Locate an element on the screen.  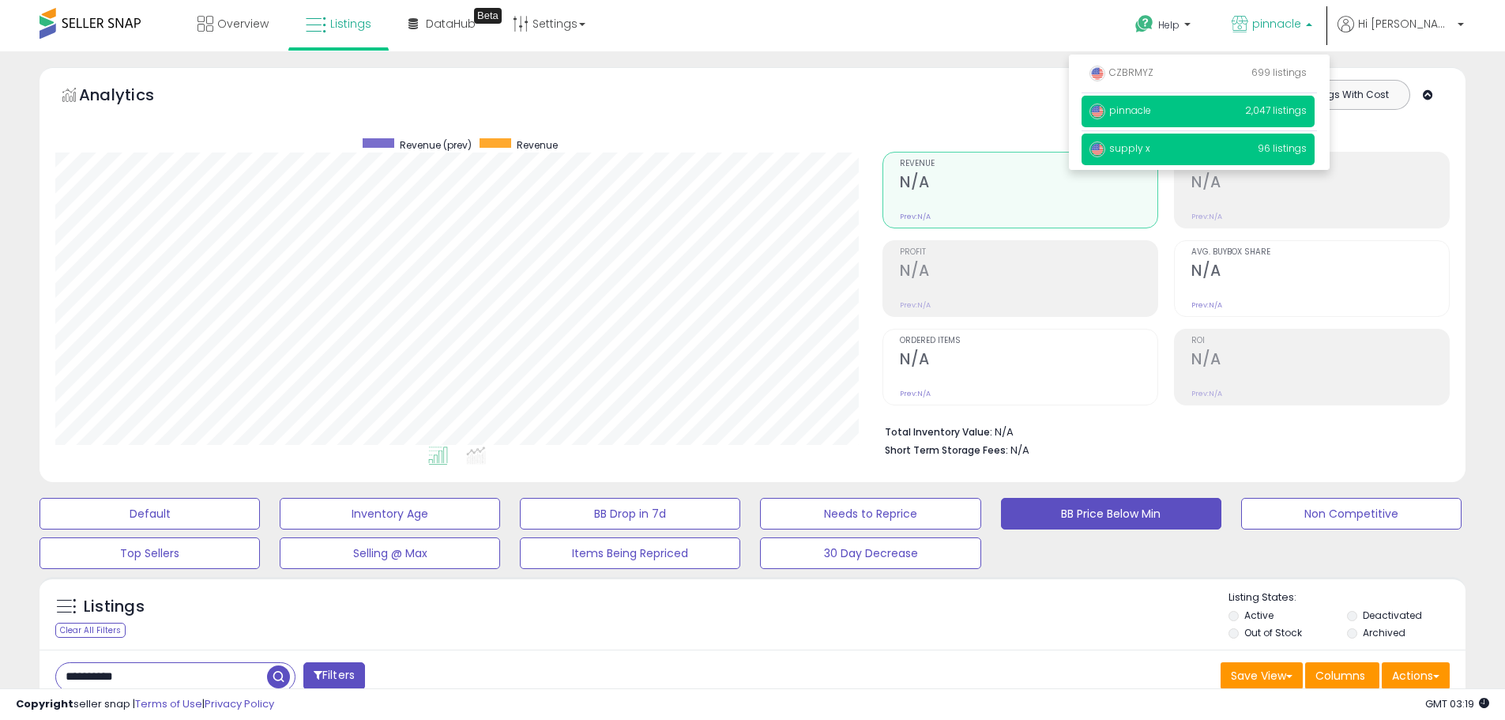
span: DataHub is located at coordinates (450, 24).